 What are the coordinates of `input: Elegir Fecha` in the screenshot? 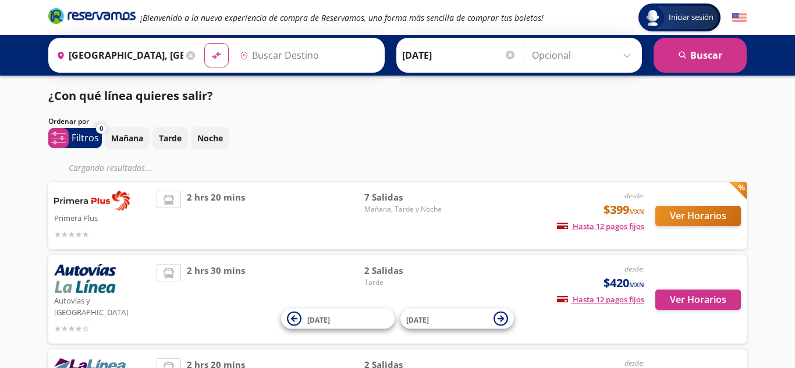 It's located at (459, 55).